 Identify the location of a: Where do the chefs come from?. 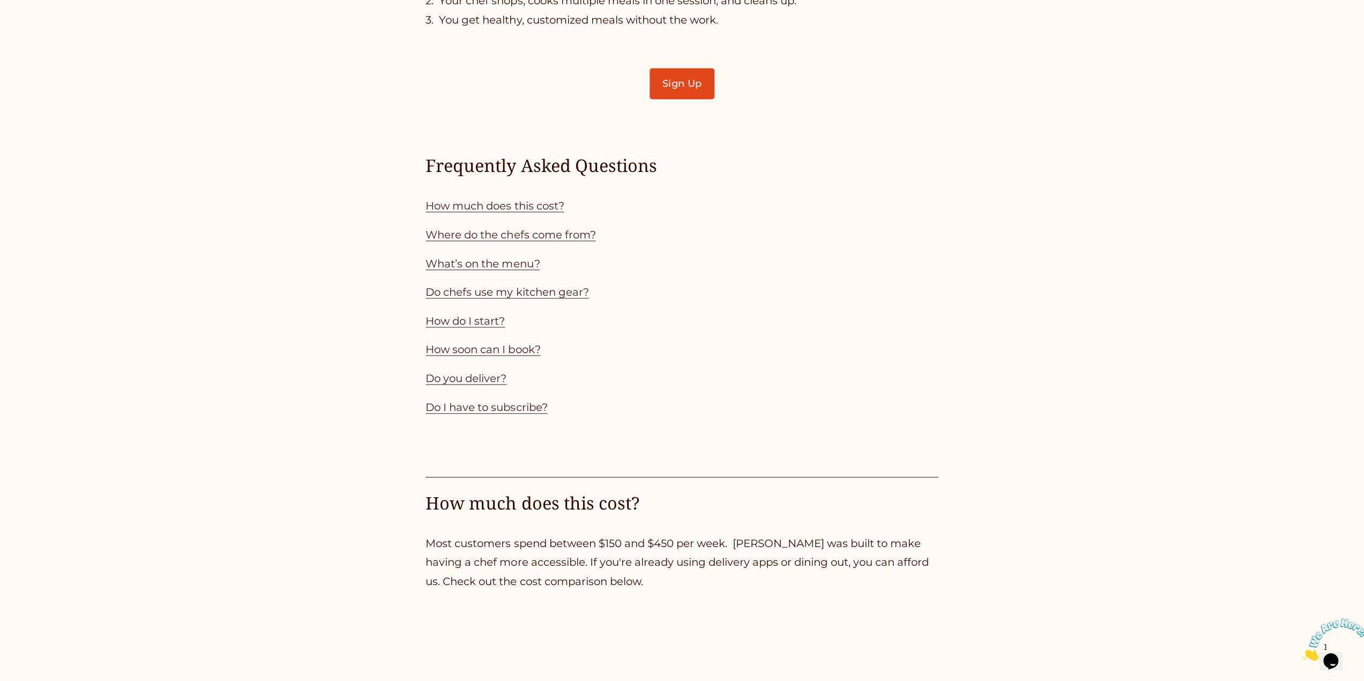
(510, 235).